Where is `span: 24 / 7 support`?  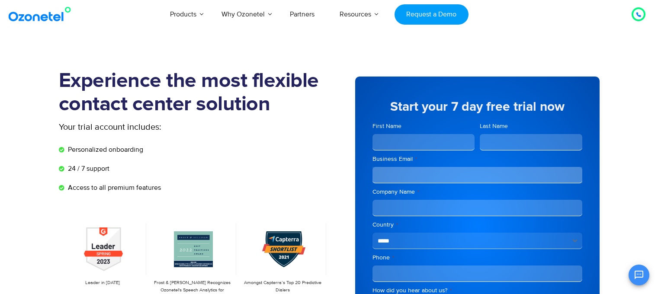
span: 24 / 7 support is located at coordinates (87, 169).